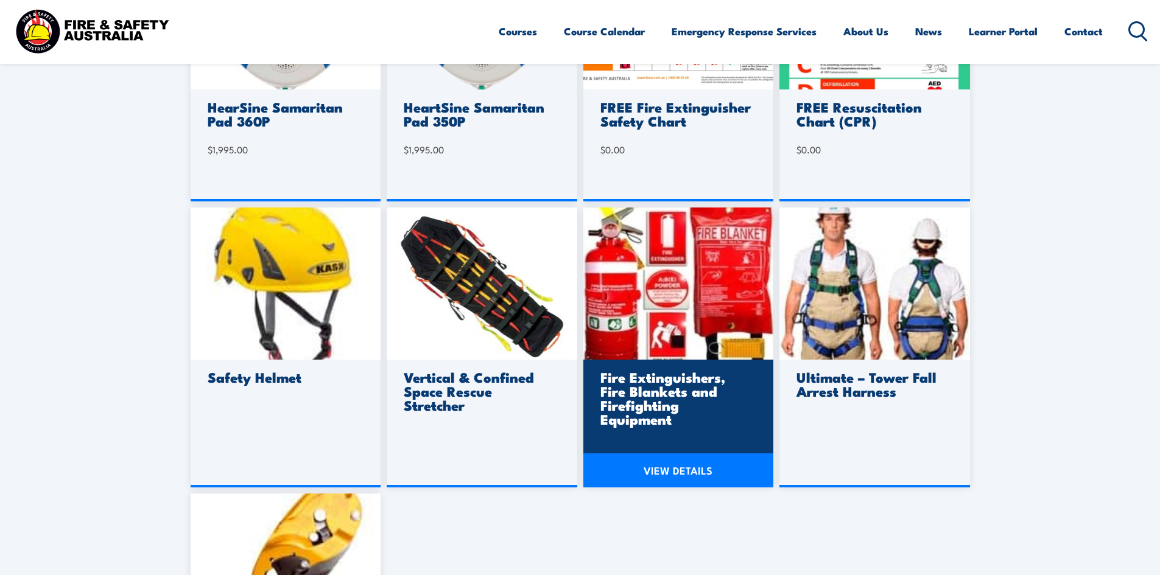 The image size is (1160, 575). What do you see at coordinates (676, 114) in the screenshot?
I see `h3: FREE Fire Extinguisher Safety Chart` at bounding box center [676, 114].